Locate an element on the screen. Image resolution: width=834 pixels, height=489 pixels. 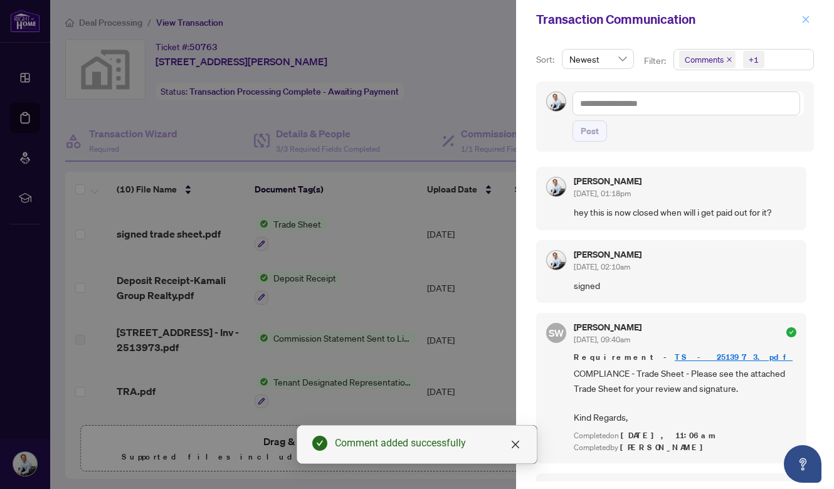
a: TS - 2513973.pdf is located at coordinates (734, 357).